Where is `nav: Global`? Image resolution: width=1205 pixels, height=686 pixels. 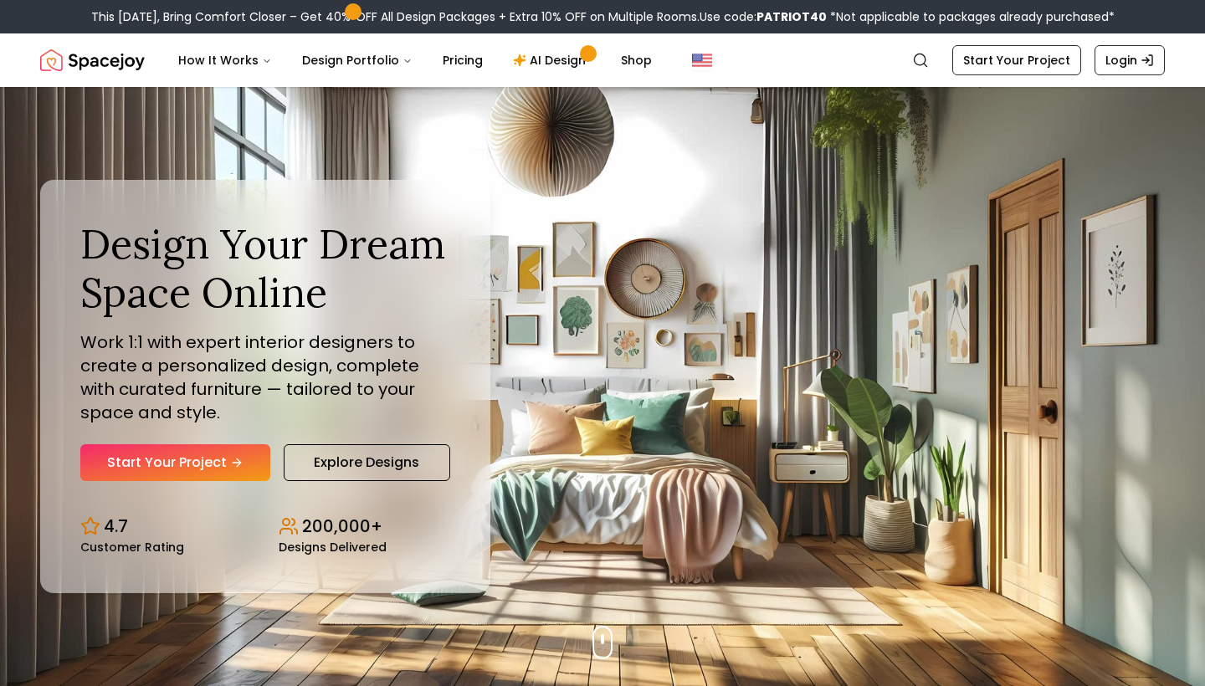 nav: Global is located at coordinates (602, 60).